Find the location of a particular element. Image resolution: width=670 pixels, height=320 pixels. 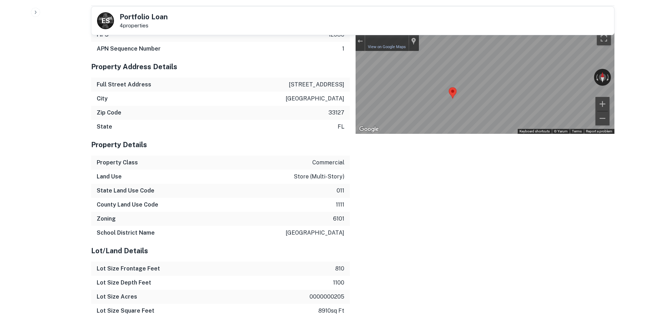

p: 1100 is located at coordinates (339, 283).